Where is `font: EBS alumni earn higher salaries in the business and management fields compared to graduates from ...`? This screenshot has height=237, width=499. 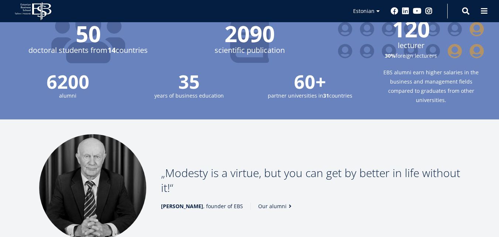
font: EBS alumni earn higher salaries in the business and management fields compared to graduates from ... is located at coordinates (431, 86).